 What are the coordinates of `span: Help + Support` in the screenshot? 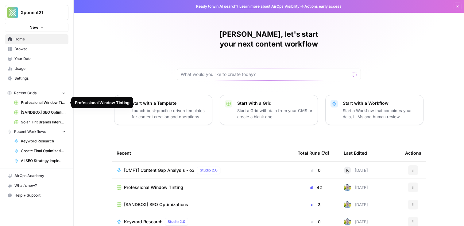 It's located at (40, 196).